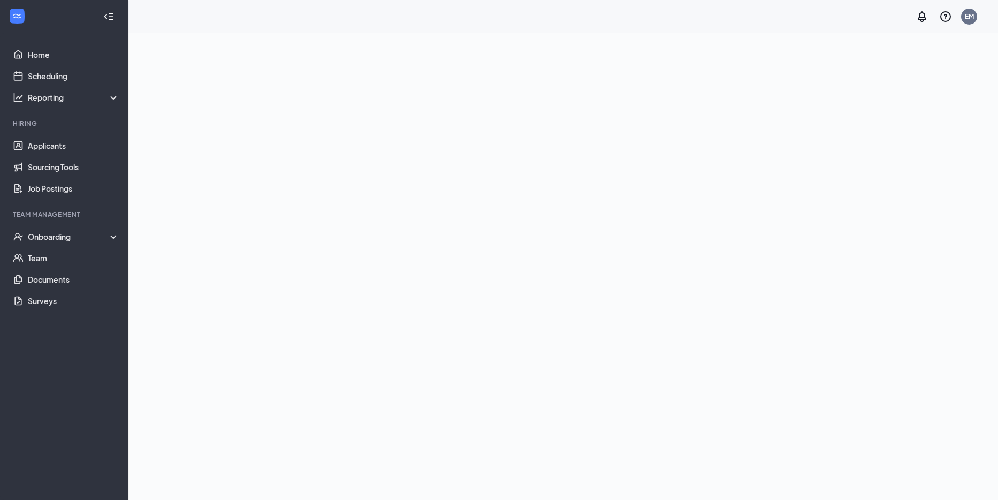 The image size is (998, 500). Describe the element at coordinates (922, 17) in the screenshot. I see `svg: Notifications` at that location.